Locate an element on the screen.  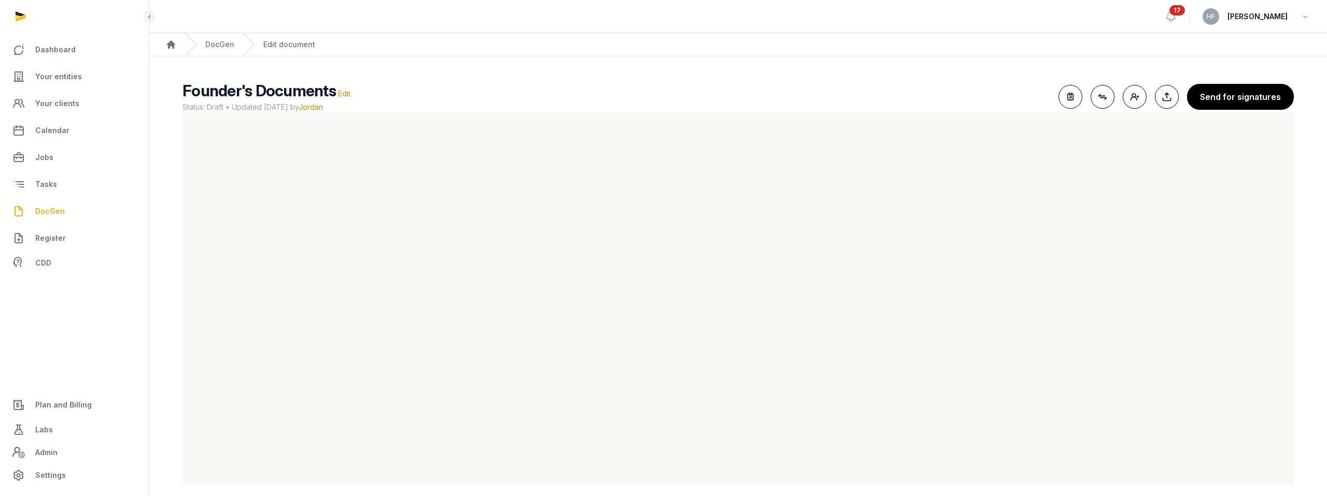
a: Register is located at coordinates (74, 238).